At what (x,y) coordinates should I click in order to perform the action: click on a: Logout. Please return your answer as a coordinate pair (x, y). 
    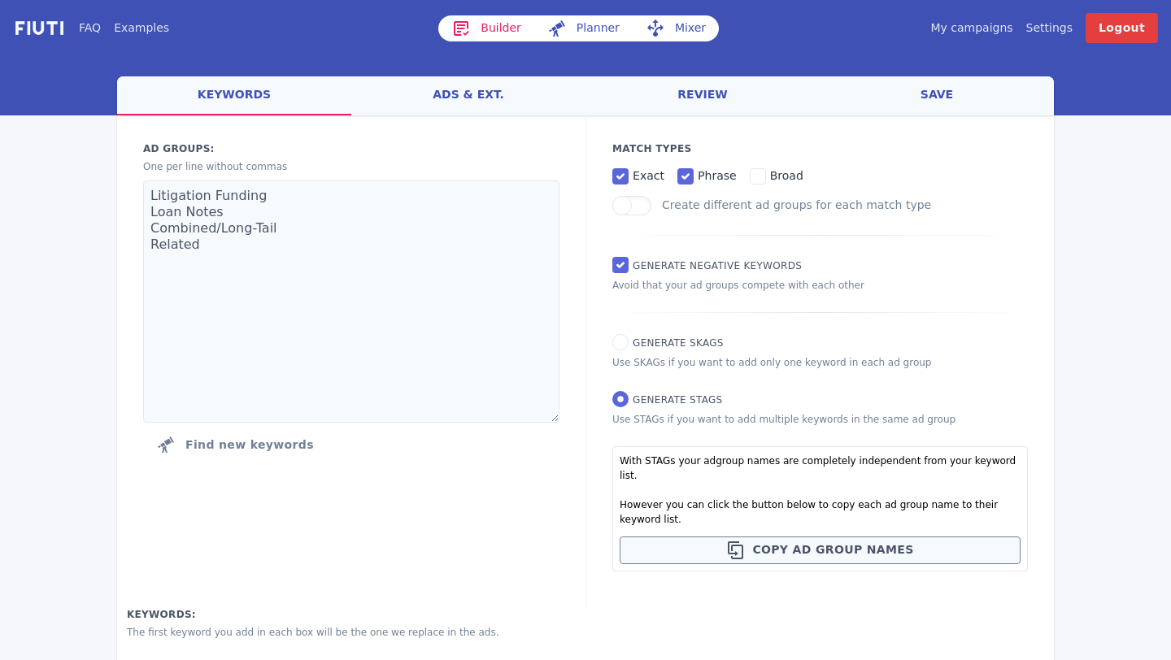
    Looking at the image, I should click on (1122, 28).